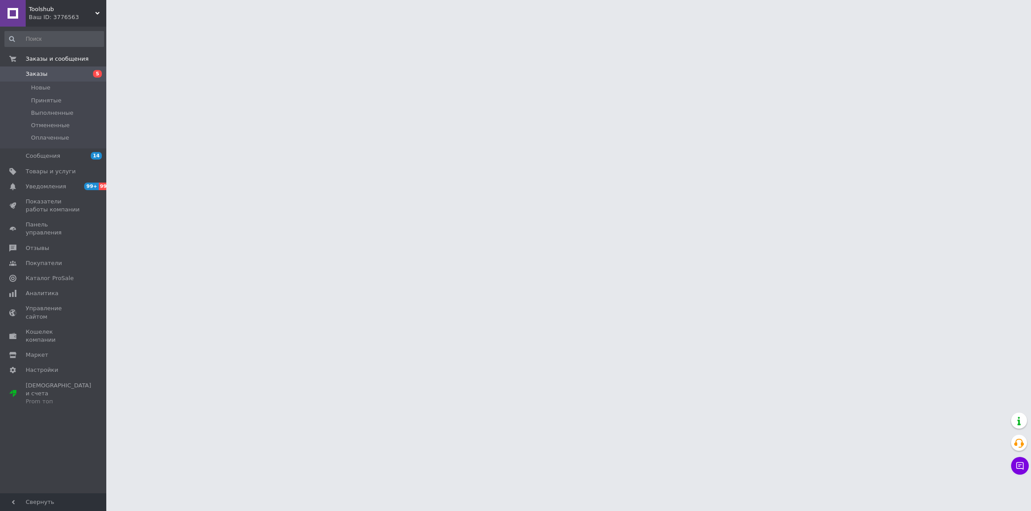 The image size is (1031, 511). What do you see at coordinates (1020, 466) in the screenshot?
I see `button: Чат с покупателем` at bounding box center [1020, 466].